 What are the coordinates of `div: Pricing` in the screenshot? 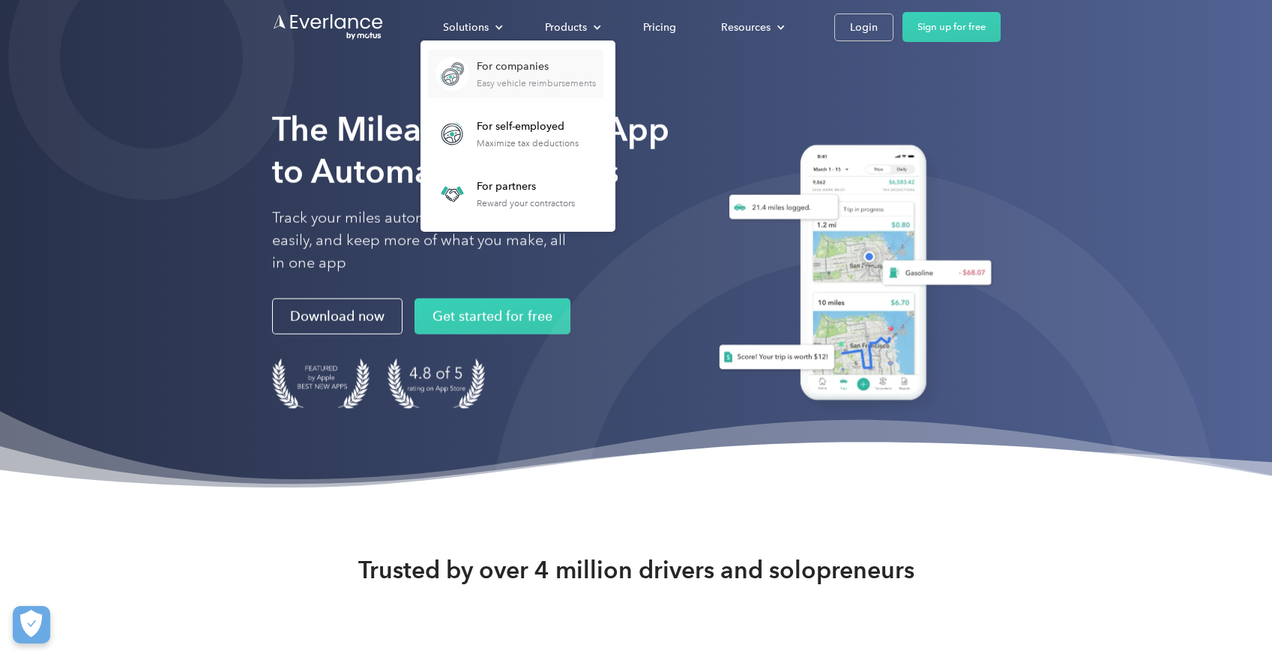 It's located at (660, 27).